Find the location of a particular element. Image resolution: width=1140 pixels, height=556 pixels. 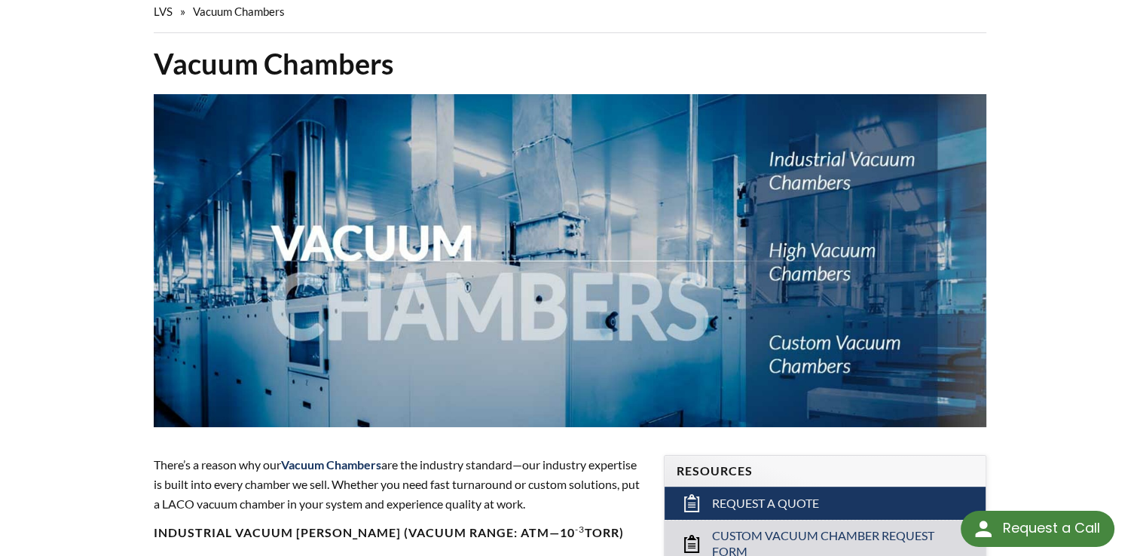

img: Vacuum Chambers is located at coordinates (569, 261).